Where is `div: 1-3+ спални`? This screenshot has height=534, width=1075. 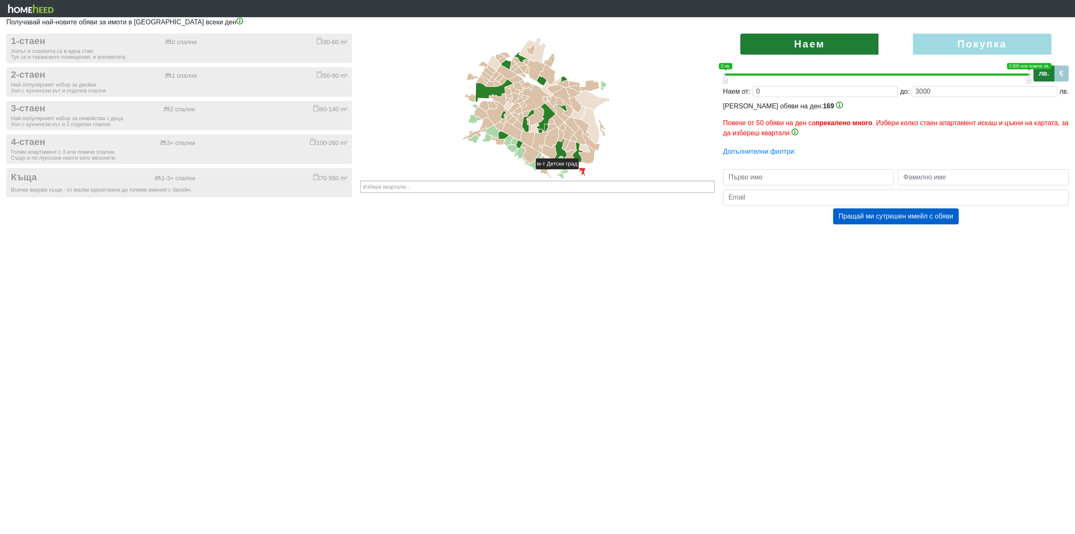 div: 1-3+ спални is located at coordinates (175, 178).